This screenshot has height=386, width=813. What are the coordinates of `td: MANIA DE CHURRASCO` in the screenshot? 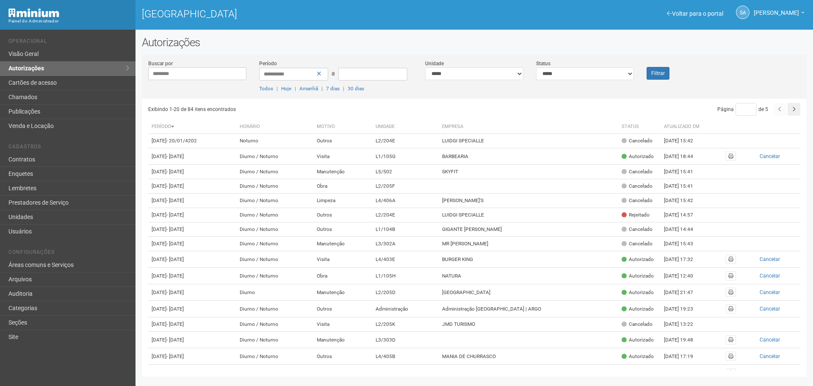 It's located at (528, 356).